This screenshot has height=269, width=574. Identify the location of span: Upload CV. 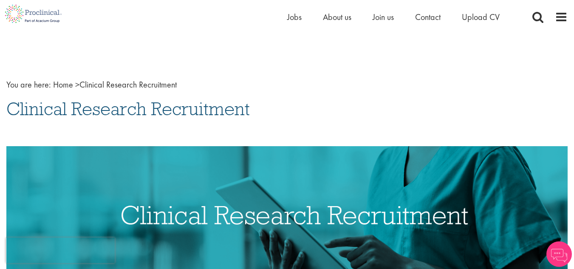
(480, 17).